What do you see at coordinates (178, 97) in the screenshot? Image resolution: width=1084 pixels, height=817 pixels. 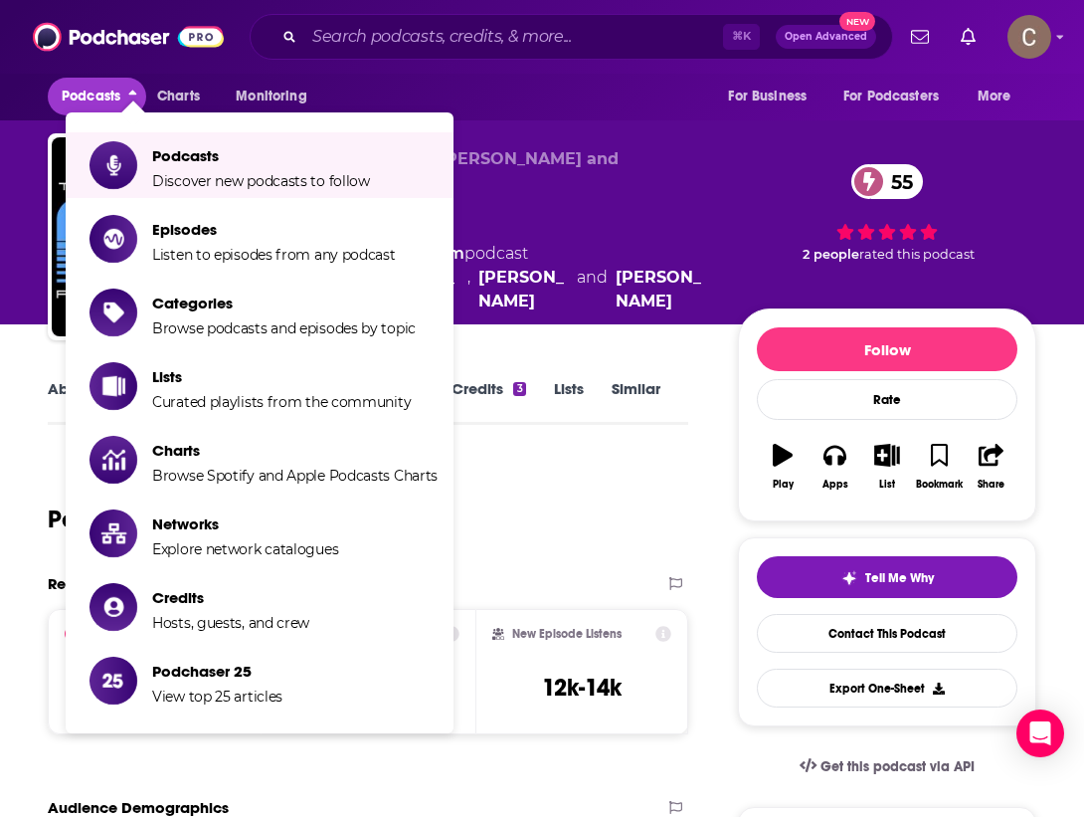 I see `a: Charts` at bounding box center [178, 97].